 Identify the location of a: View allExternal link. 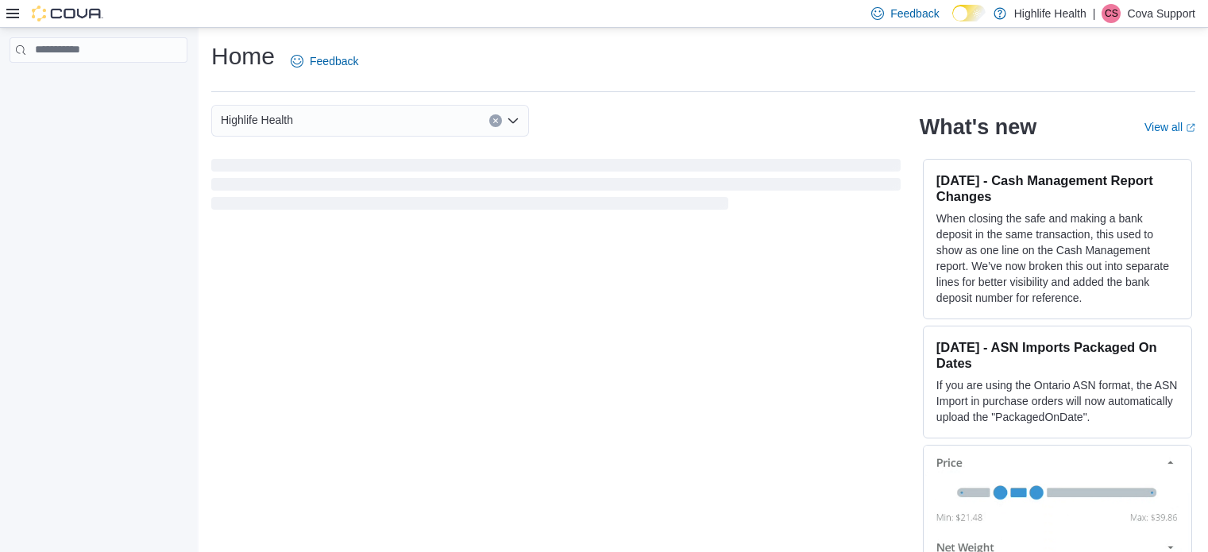
(1170, 127).